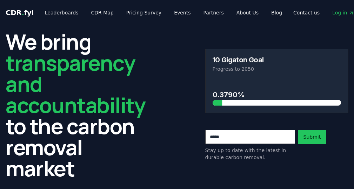 The image size is (354, 189). What do you see at coordinates (344, 13) in the screenshot?
I see `span: Log in` at bounding box center [344, 13].